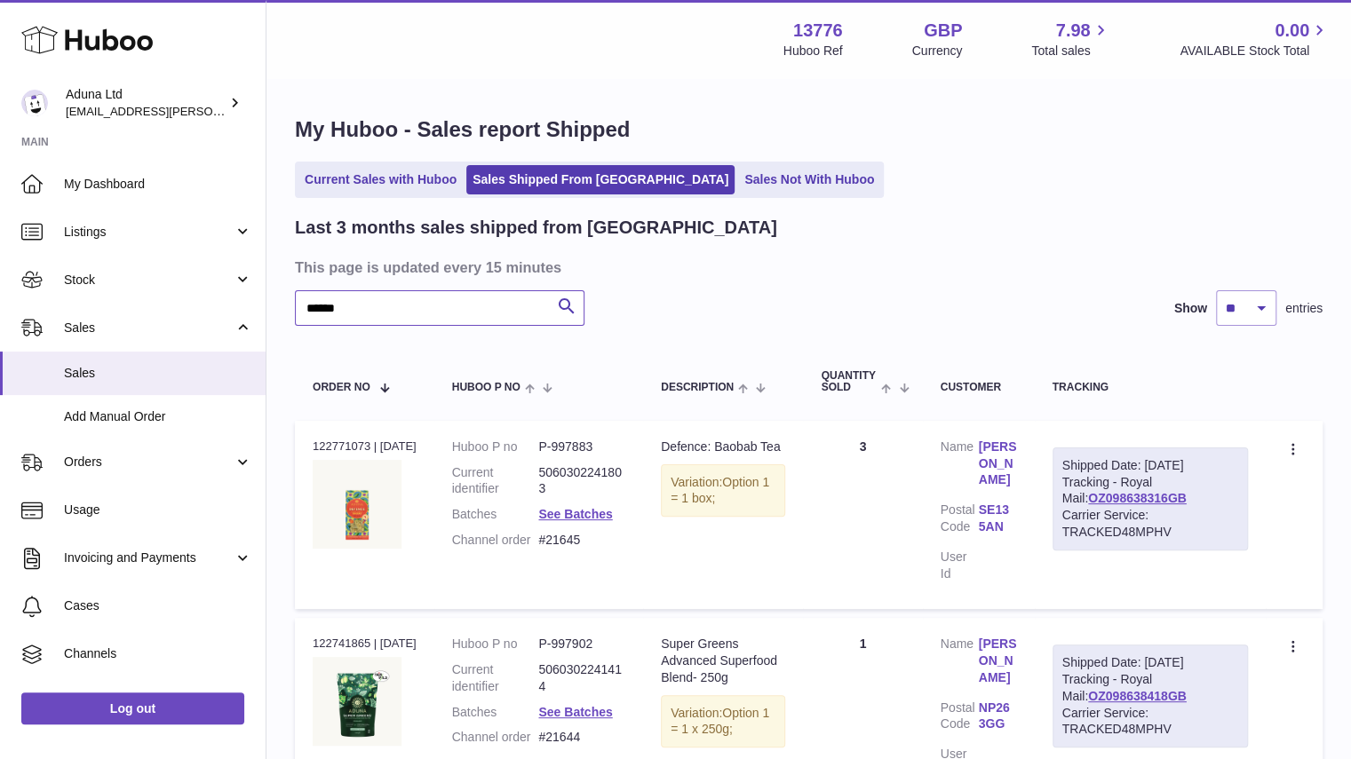  Describe the element at coordinates (1070, 51) in the screenshot. I see `span: Total sales` at that location.